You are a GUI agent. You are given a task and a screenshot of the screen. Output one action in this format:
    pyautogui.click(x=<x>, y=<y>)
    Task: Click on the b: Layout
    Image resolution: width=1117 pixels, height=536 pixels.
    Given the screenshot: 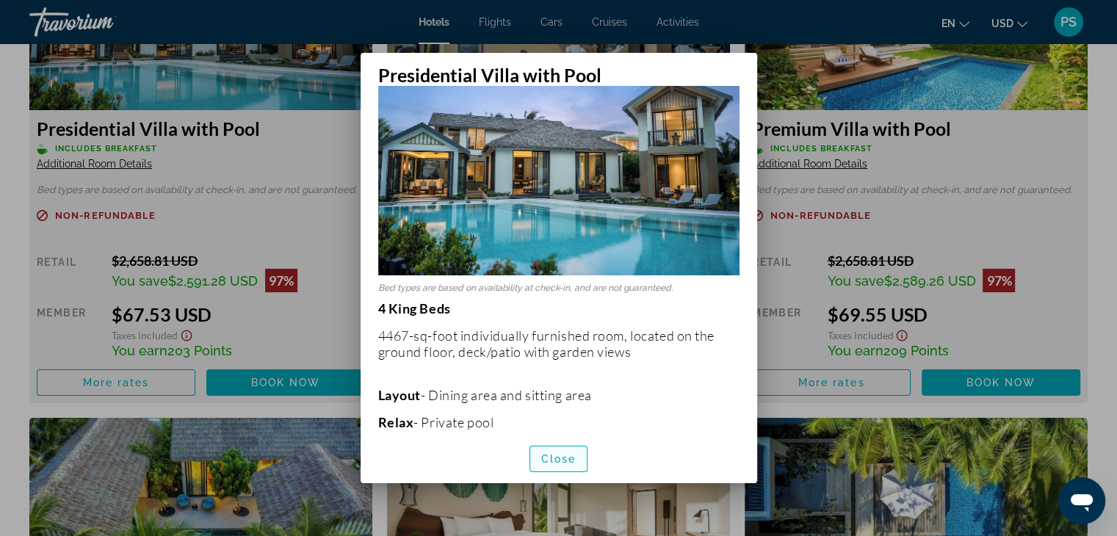 What is the action you would take?
    pyautogui.click(x=400, y=395)
    